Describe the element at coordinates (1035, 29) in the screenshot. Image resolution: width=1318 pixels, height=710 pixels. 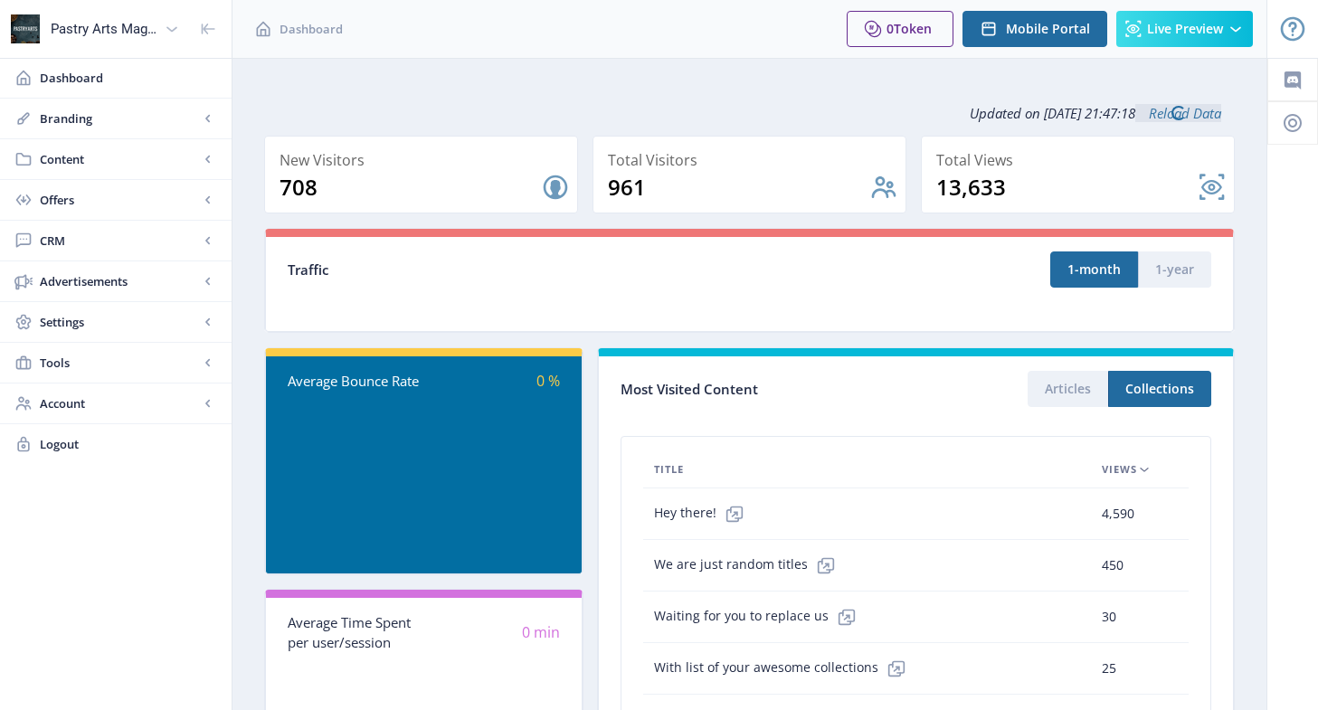
I see `button: Mobile Portal` at that location.